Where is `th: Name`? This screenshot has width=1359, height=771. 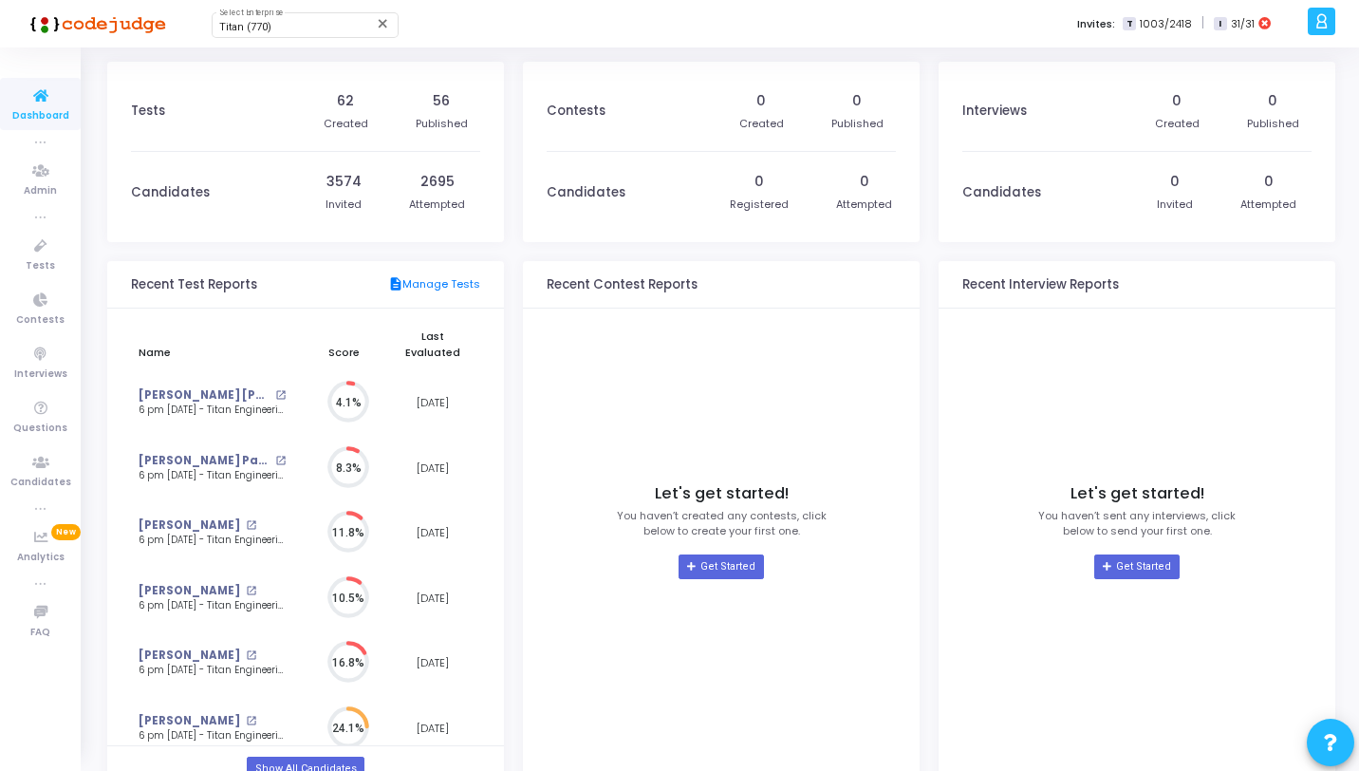
th: Name is located at coordinates (216, 344).